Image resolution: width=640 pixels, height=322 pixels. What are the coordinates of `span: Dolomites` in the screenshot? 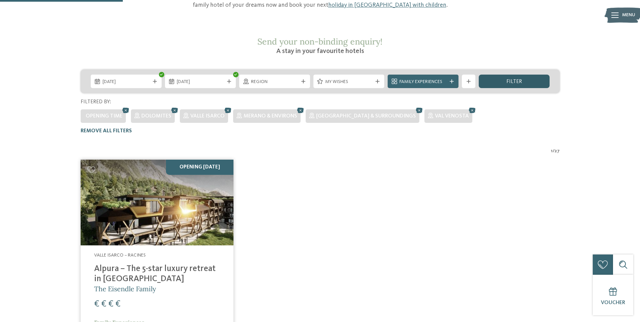 It's located at (156, 116).